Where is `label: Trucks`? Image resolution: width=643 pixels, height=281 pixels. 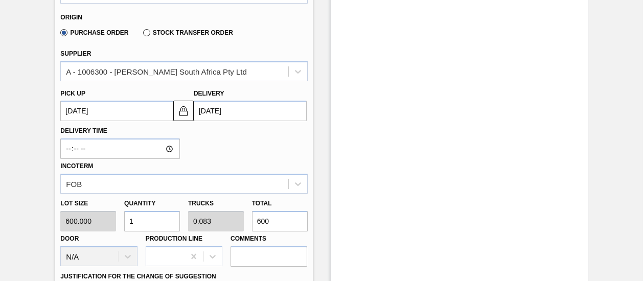 label: Trucks is located at coordinates (201, 203).